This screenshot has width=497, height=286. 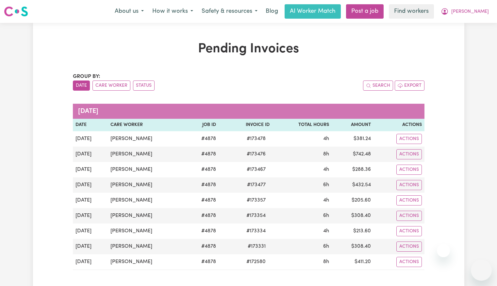 What do you see at coordinates (302, 125) in the screenshot?
I see `th: Total Hours` at bounding box center [302, 125].